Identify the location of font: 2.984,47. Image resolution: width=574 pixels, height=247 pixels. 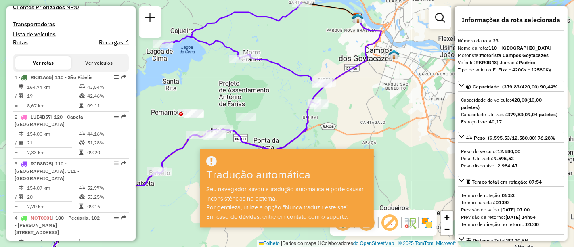
(507, 165).